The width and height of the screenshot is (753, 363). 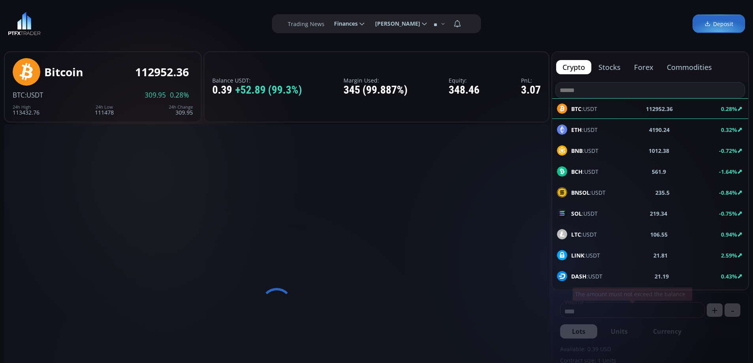 I want to click on span: 309.95, so click(x=155, y=95).